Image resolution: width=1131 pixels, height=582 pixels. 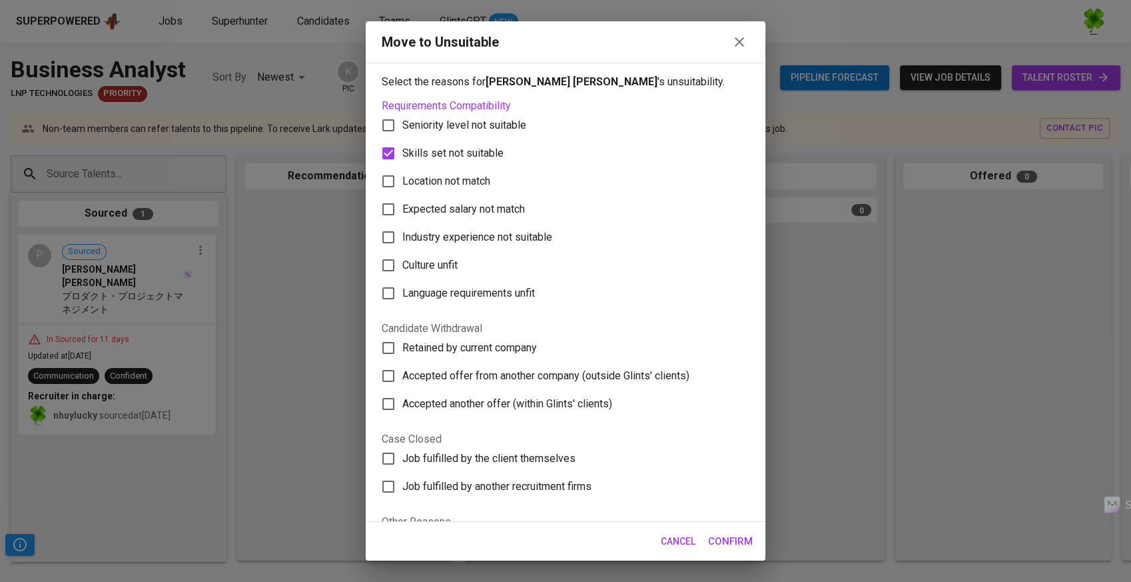 I want to click on span: Culture unfit, so click(x=430, y=265).